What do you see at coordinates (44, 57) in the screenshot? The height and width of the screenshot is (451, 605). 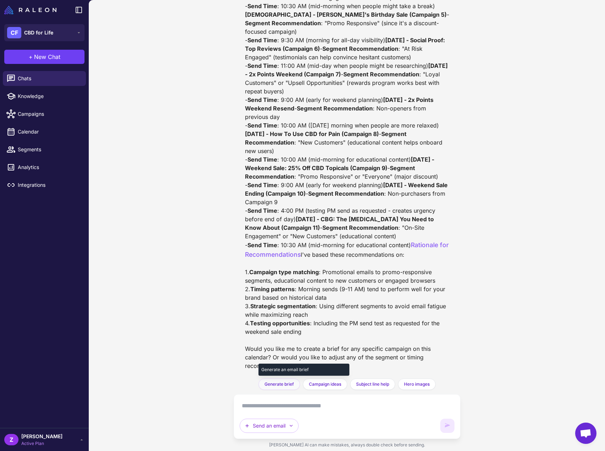 I see `button: +New Chat` at bounding box center [44, 57].